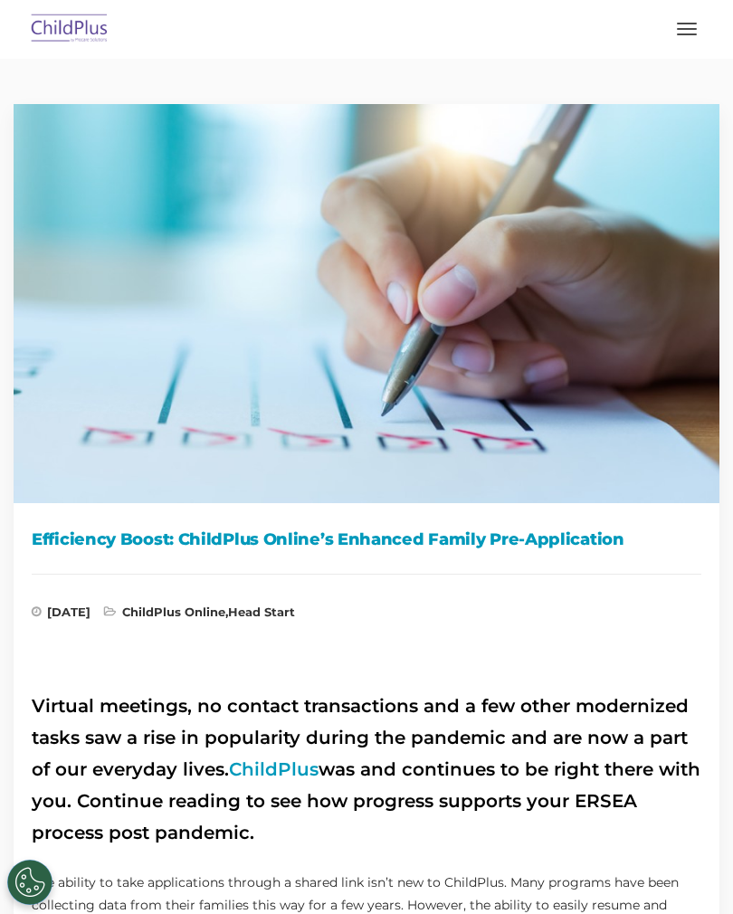  What do you see at coordinates (273, 769) in the screenshot?
I see `a: ChildPlus` at bounding box center [273, 769].